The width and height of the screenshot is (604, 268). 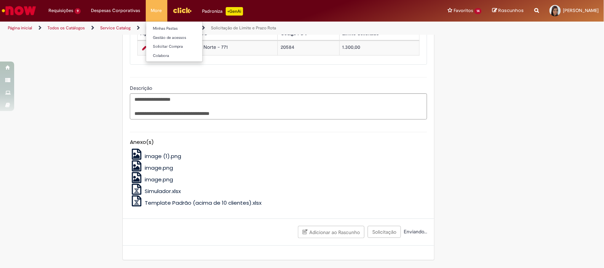 What do you see at coordinates (234, 11) in the screenshot?
I see `p: +GenAi` at bounding box center [234, 11].